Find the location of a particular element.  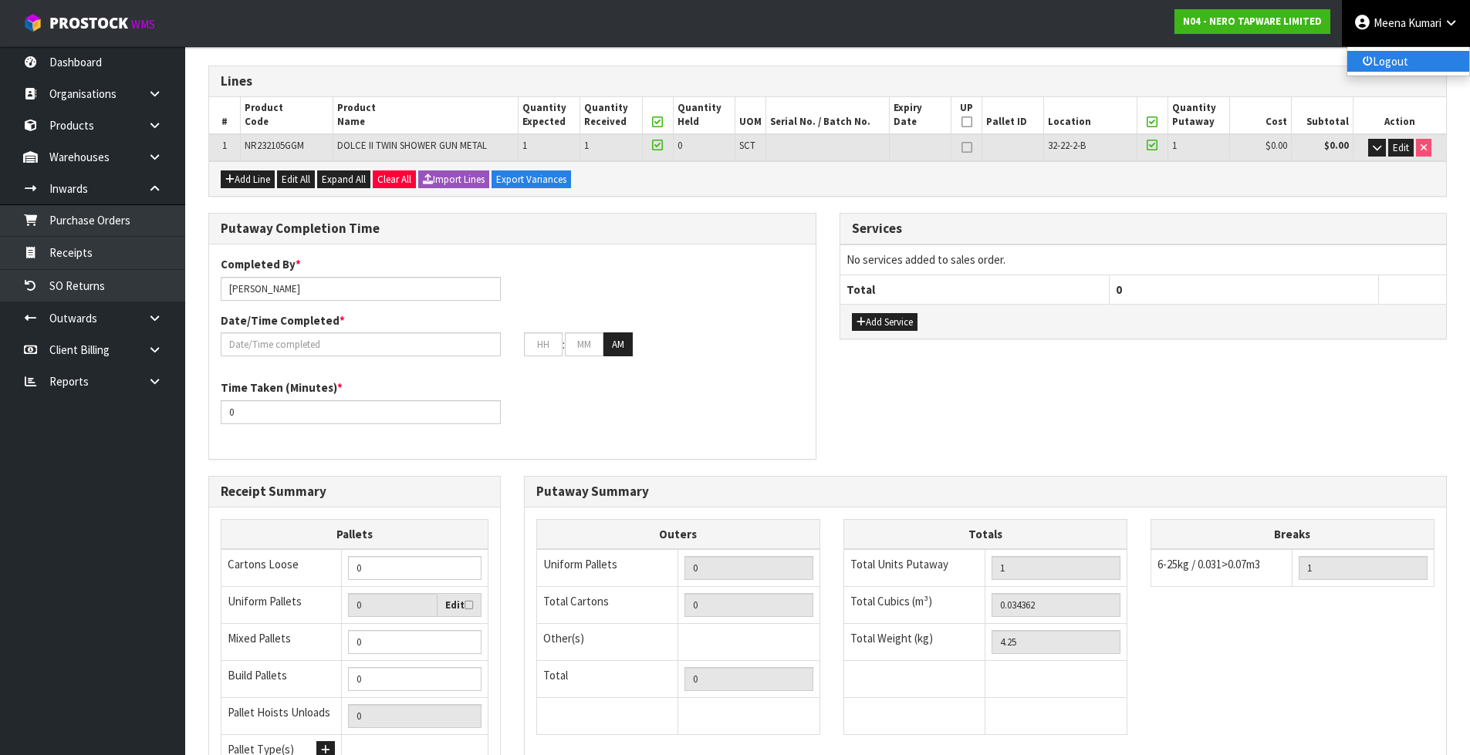

th: Quantity Received is located at coordinates (611, 116).